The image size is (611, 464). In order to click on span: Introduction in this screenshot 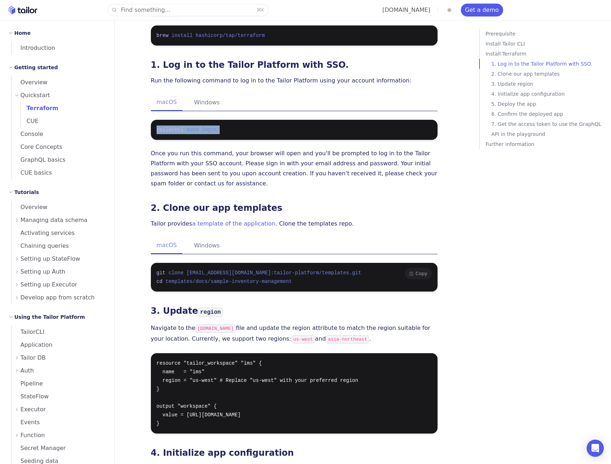, I will do `click(33, 48)`.